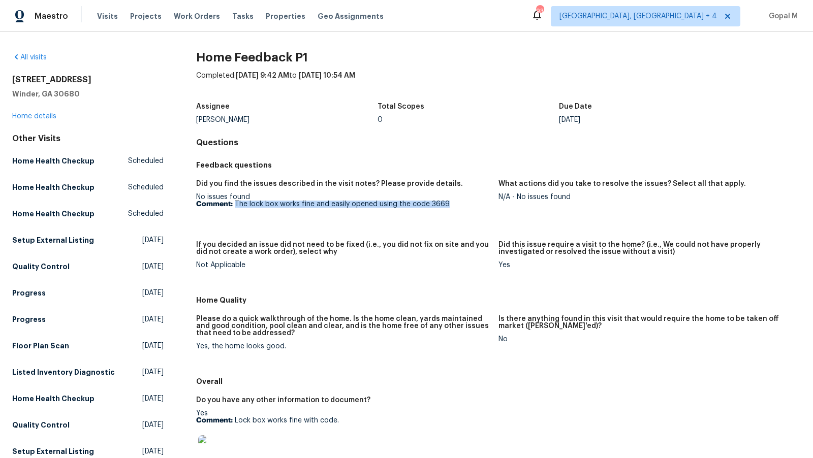 Image resolution: width=813 pixels, height=458 pixels. What do you see at coordinates (540, 11) in the screenshot?
I see `div: 93` at bounding box center [540, 11].